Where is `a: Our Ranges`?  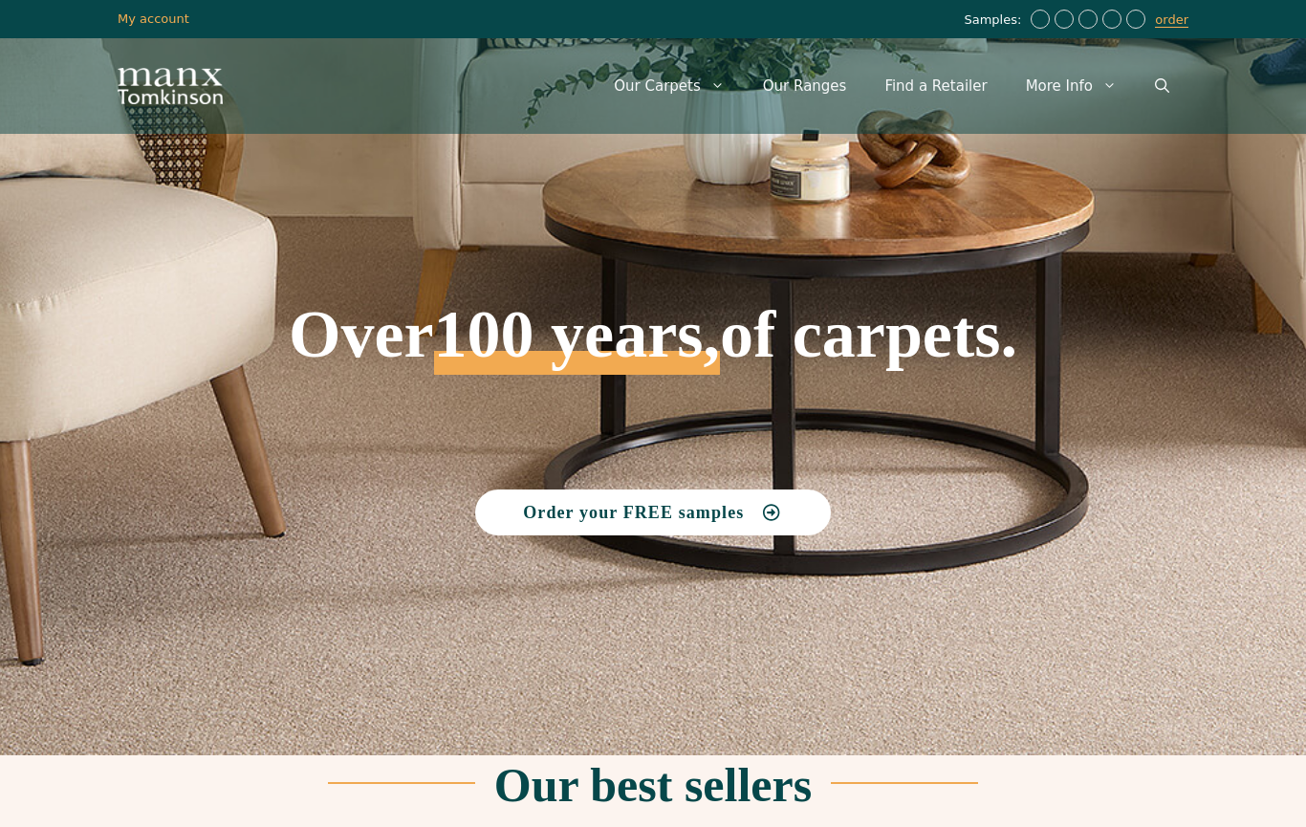 a: Our Ranges is located at coordinates (805, 86).